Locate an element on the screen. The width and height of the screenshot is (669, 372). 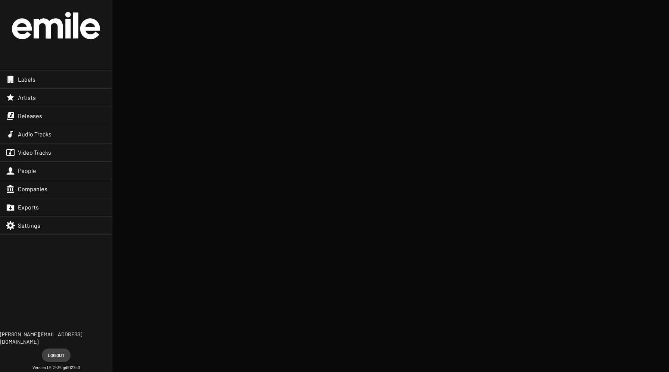
img: grand-official-logo.svg is located at coordinates (56, 25).